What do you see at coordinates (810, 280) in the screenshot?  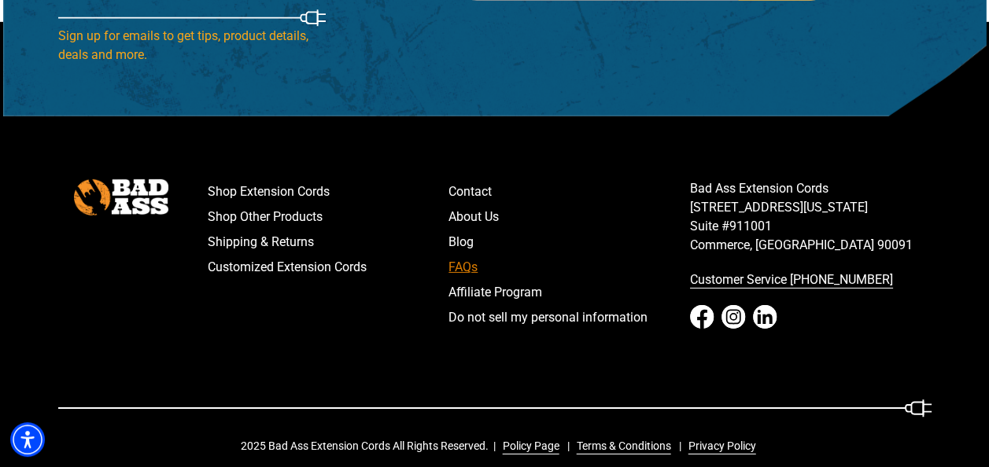 I see `a: call 833-674-1699` at bounding box center [810, 280].